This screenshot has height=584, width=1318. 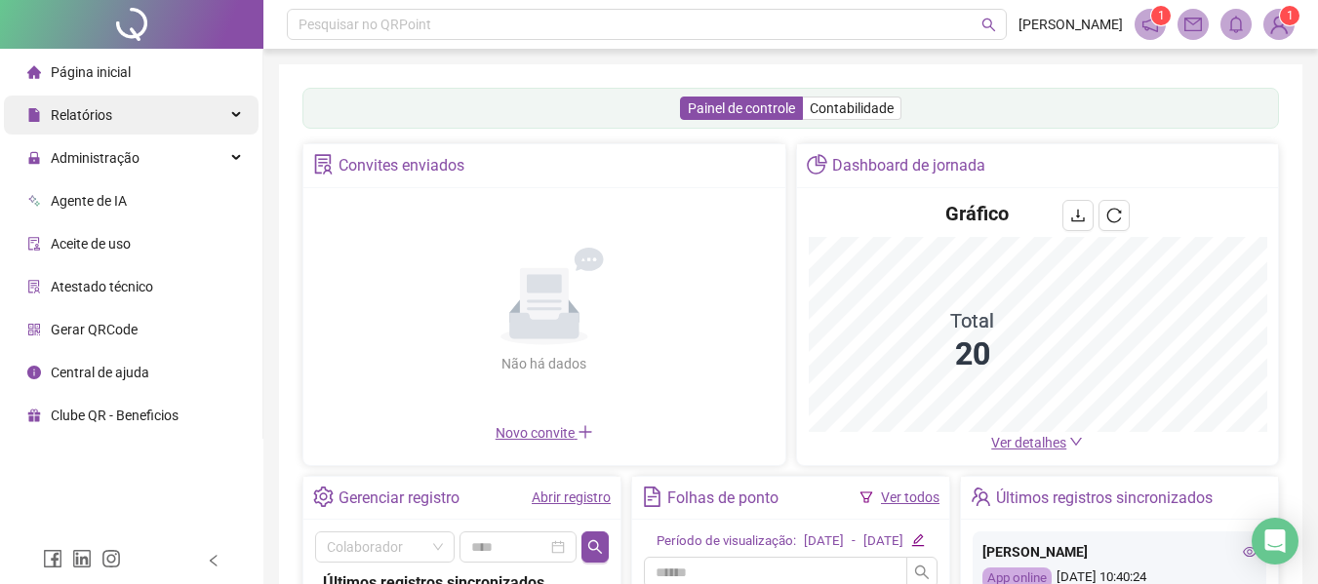 What do you see at coordinates (544, 433) in the screenshot?
I see `span: Novo convite` at bounding box center [544, 433].